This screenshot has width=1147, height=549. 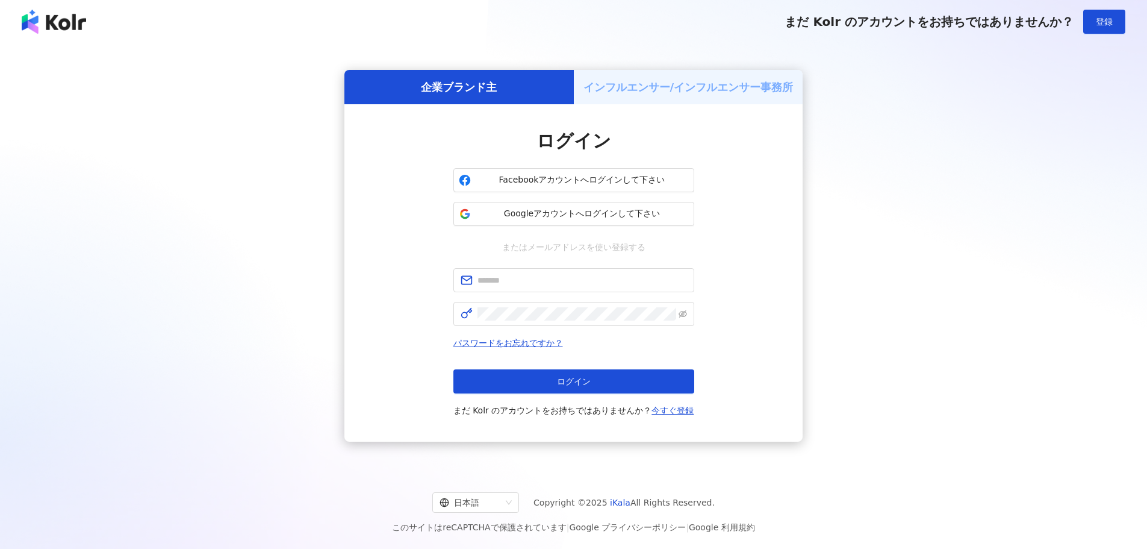 I want to click on div: 日本語, so click(x=470, y=502).